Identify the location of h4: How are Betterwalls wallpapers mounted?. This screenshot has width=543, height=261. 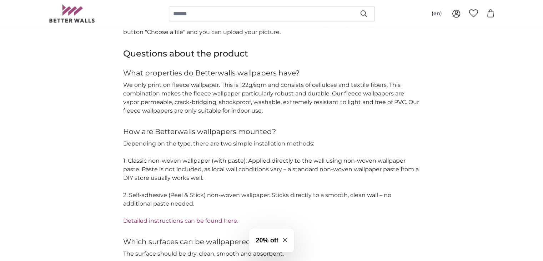
(272, 131).